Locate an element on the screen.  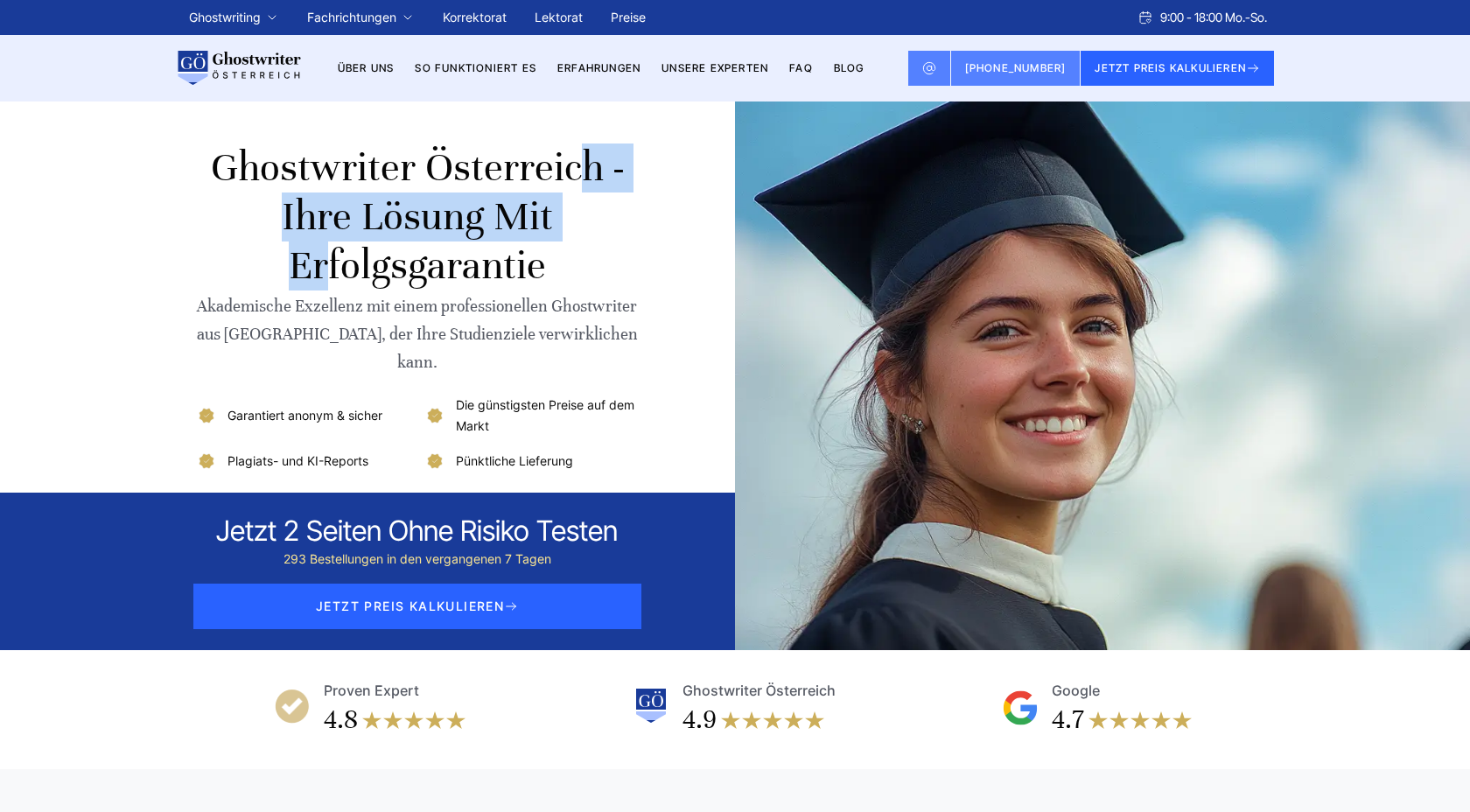
img: logo wirschreiben is located at coordinates (238, 69).